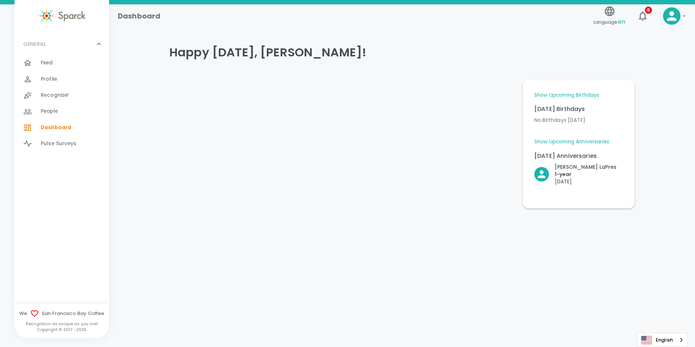 The width and height of the screenshot is (695, 347). What do you see at coordinates (49, 79) in the screenshot?
I see `span: Profile` at bounding box center [49, 79].